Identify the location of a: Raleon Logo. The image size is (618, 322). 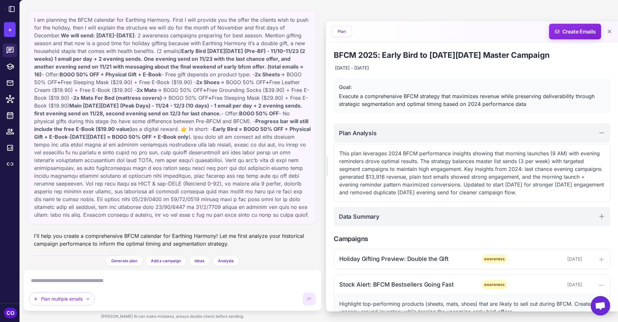
(5, 9).